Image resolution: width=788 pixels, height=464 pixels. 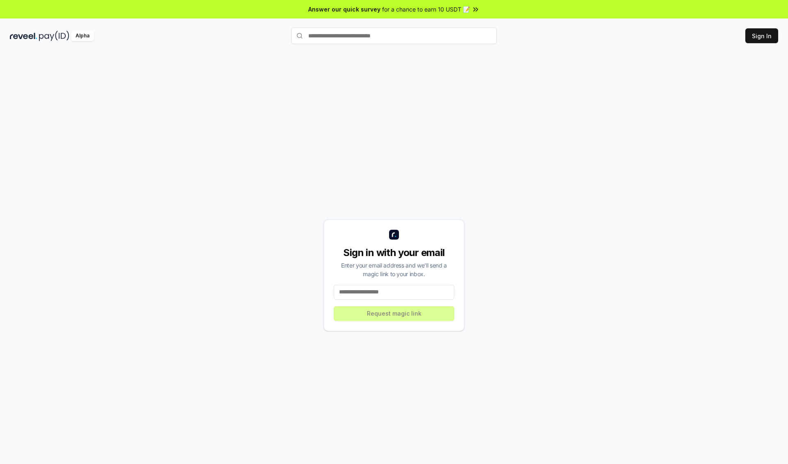 What do you see at coordinates (762, 36) in the screenshot?
I see `button: Sign In` at bounding box center [762, 36].